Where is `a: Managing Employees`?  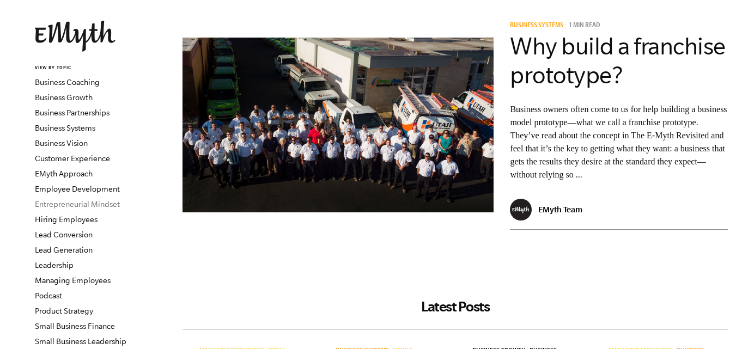
a: Managing Employees is located at coordinates (72, 280).